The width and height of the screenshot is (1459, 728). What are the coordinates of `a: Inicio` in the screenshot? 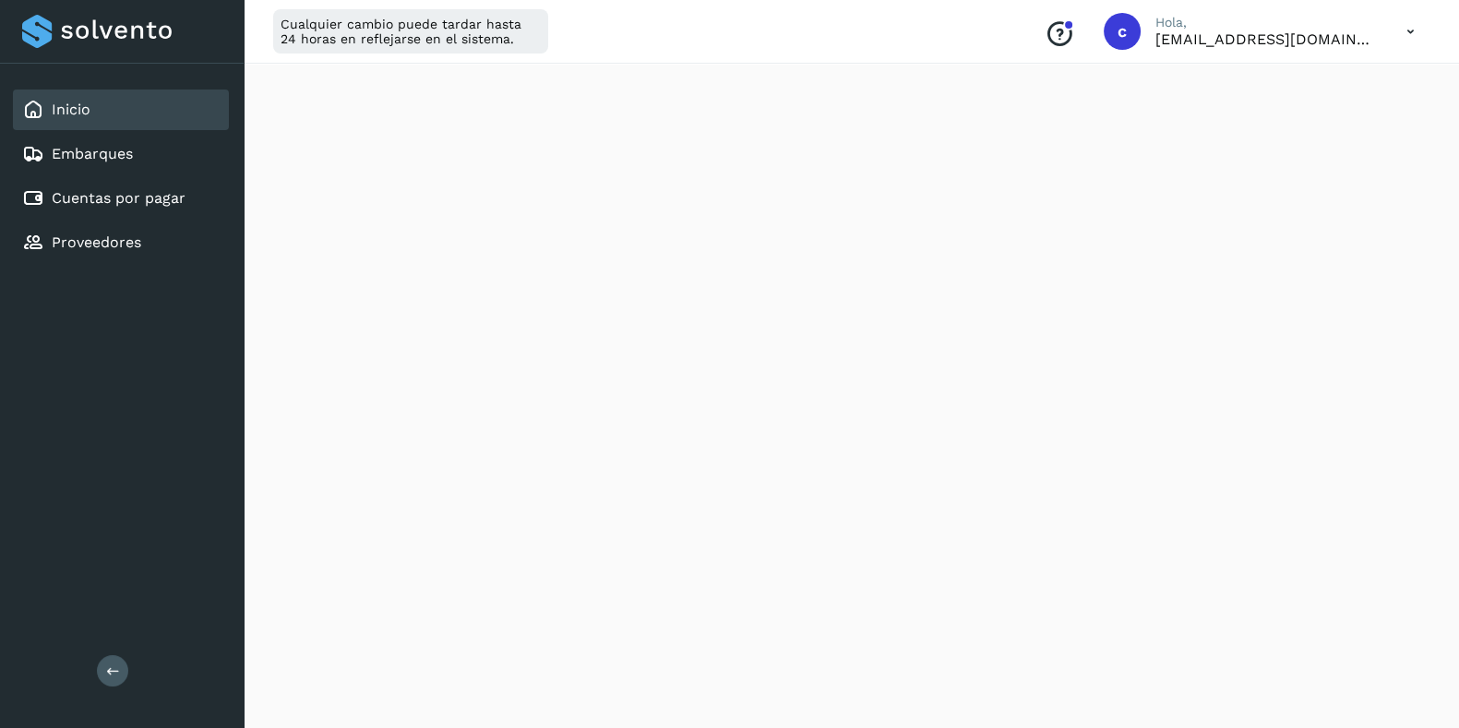 It's located at (71, 109).